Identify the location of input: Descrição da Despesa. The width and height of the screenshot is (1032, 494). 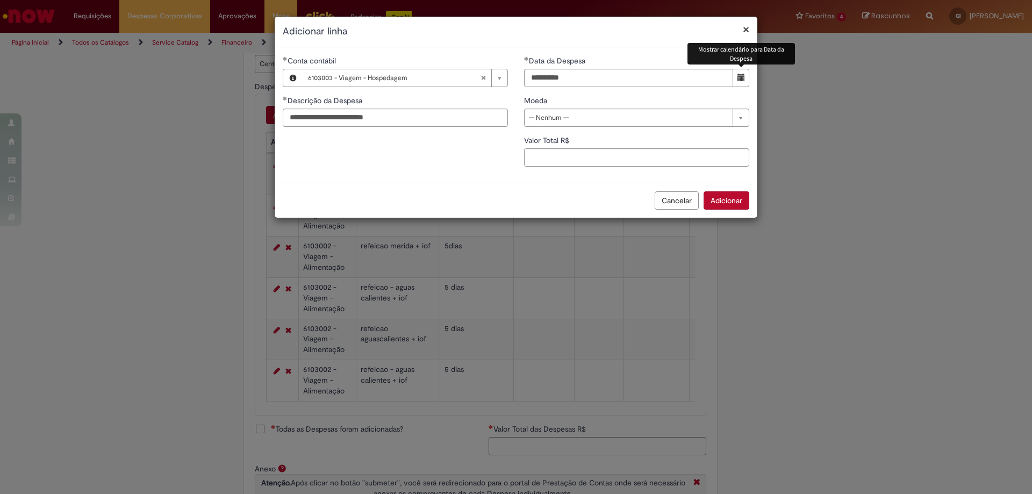
(395, 118).